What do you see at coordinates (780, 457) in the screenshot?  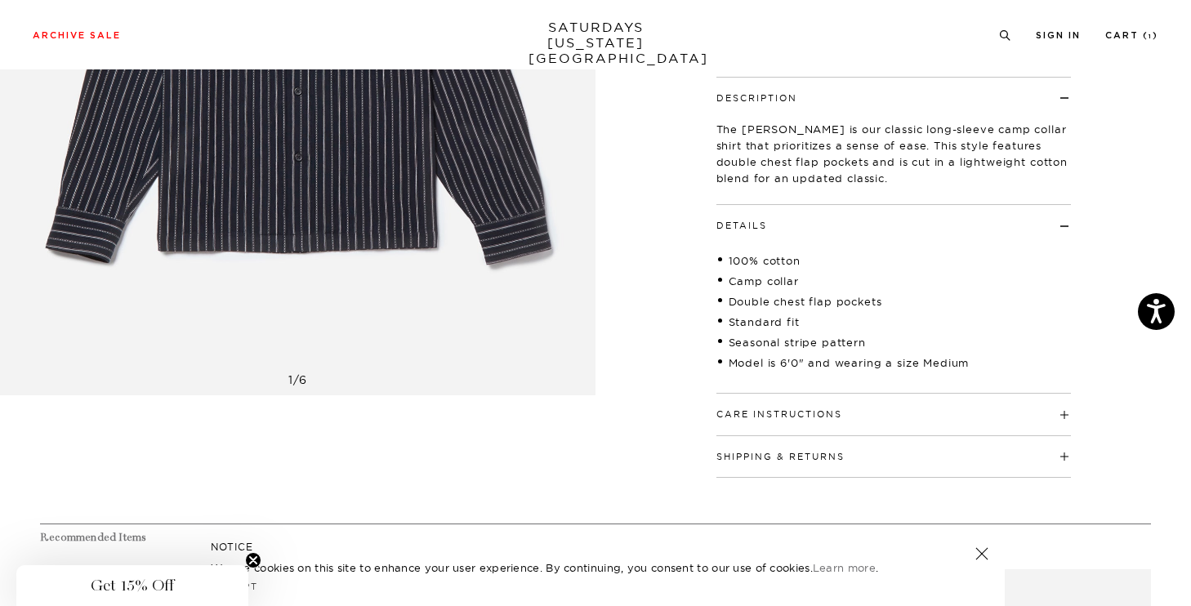 I see `button: Shipping & Returns` at bounding box center [780, 457].